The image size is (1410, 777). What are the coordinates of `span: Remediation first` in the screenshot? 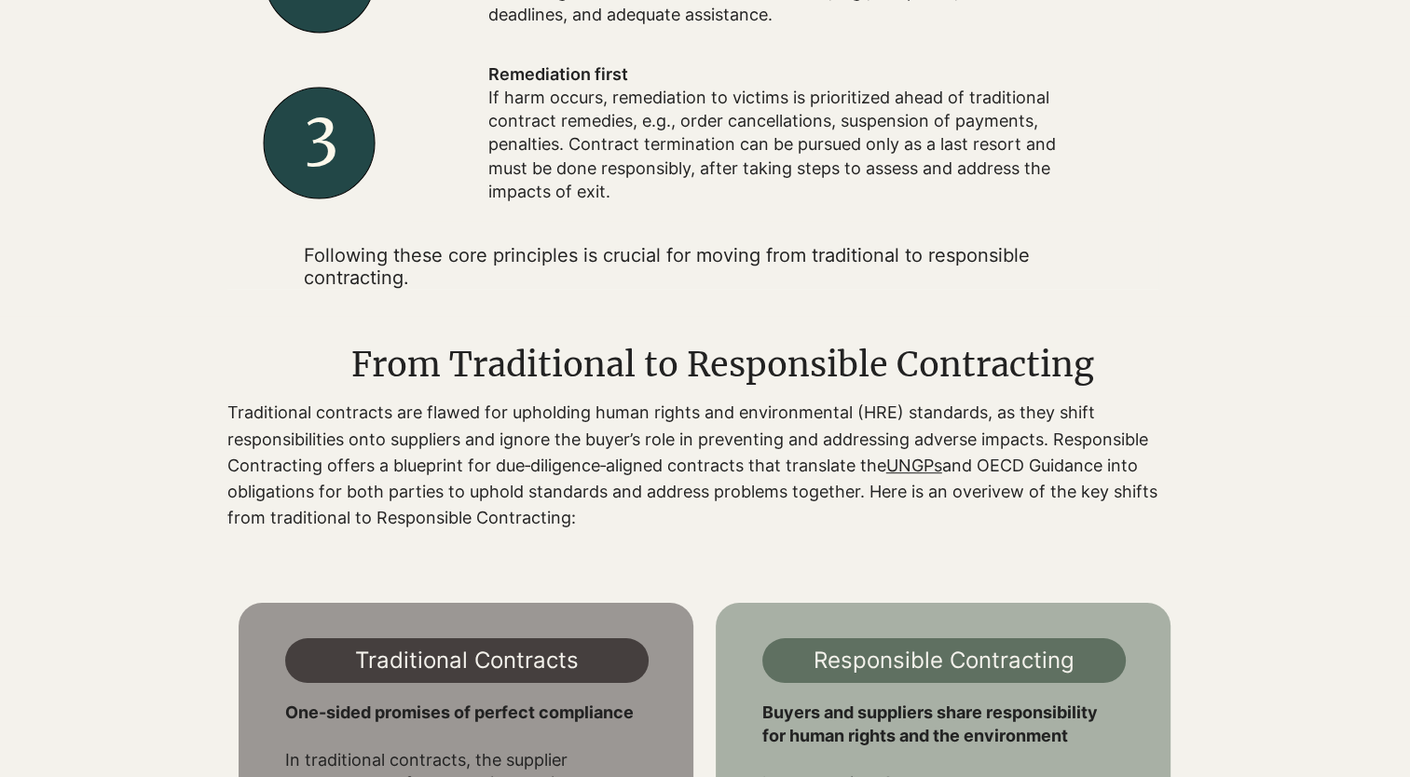 It's located at (557, 74).